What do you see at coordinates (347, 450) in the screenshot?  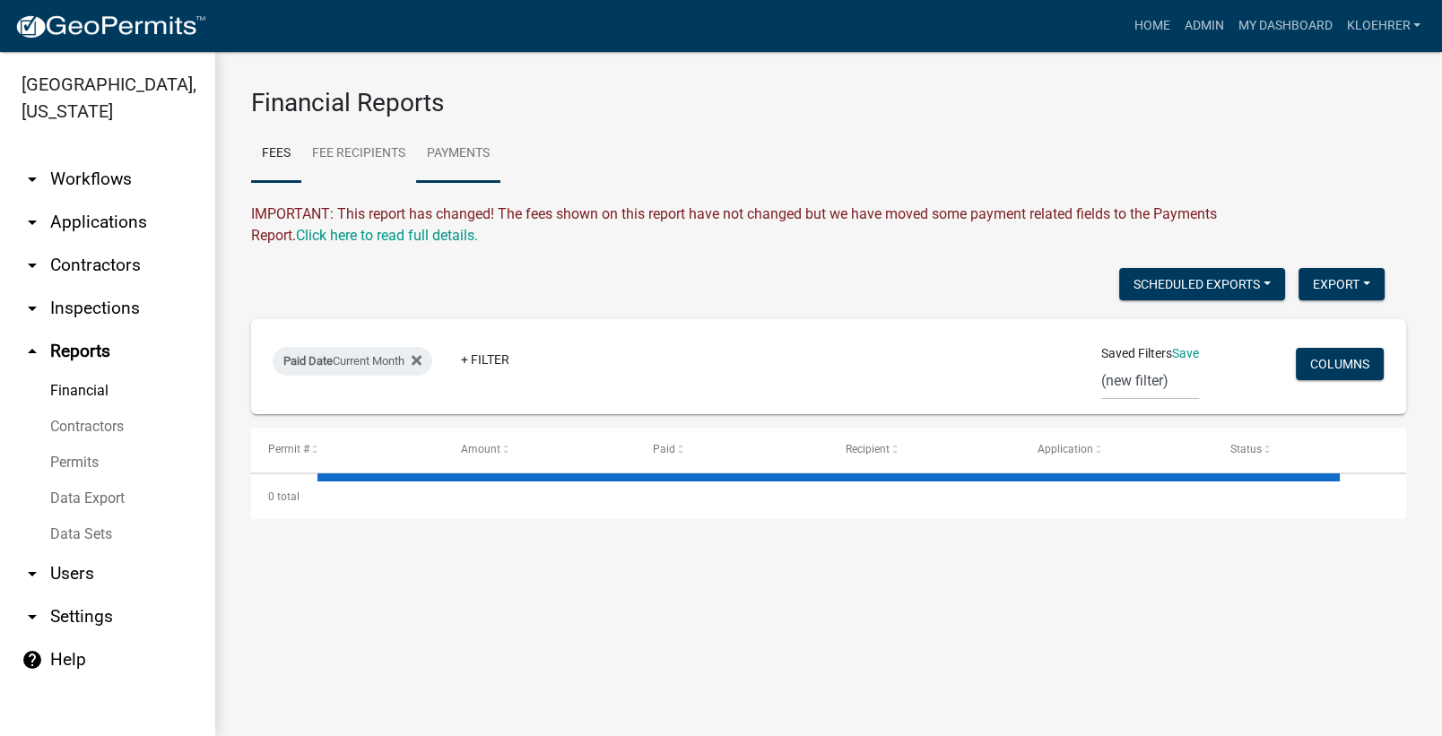 I see `datatable-header-cell: Permit #` at bounding box center [347, 450].